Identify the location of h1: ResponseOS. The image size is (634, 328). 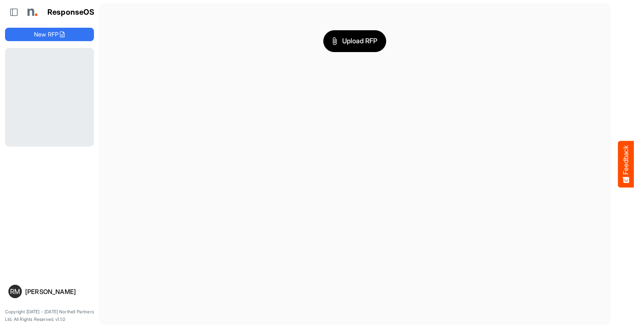
(71, 12).